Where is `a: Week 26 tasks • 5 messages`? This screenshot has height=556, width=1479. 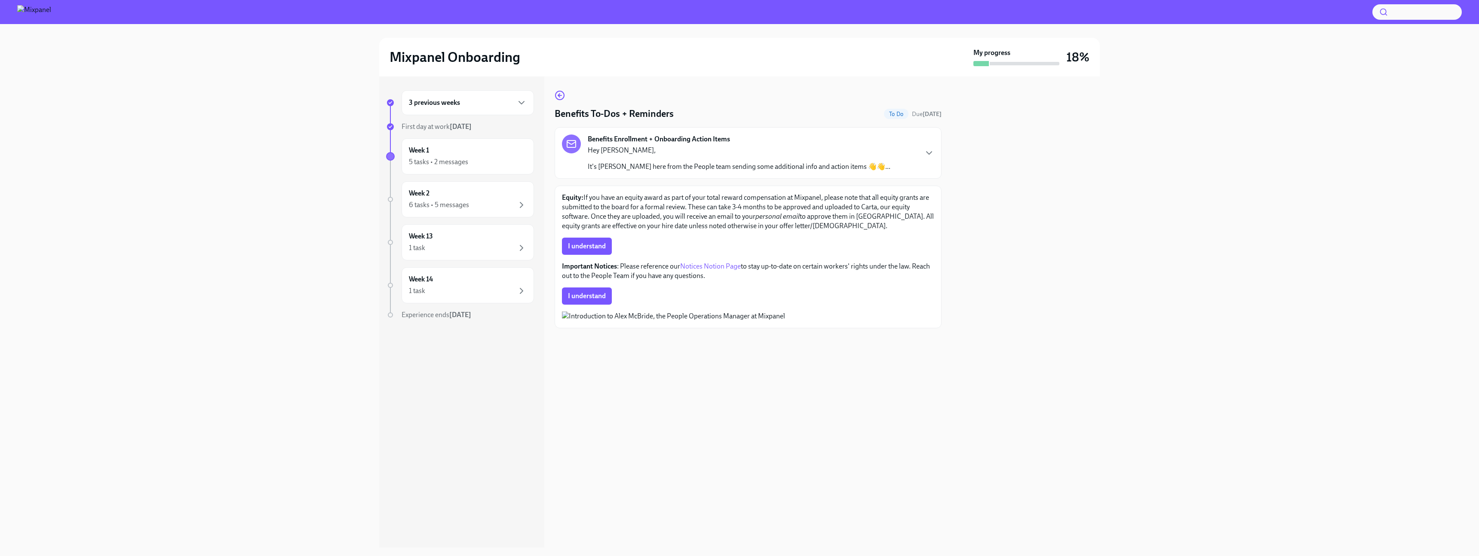 a: Week 26 tasks • 5 messages is located at coordinates (460, 199).